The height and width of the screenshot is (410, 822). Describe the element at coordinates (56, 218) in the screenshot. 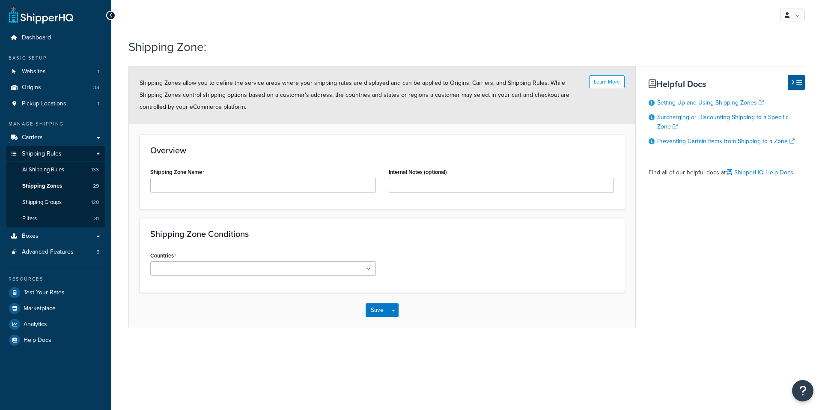

I see `li: Filters` at that location.